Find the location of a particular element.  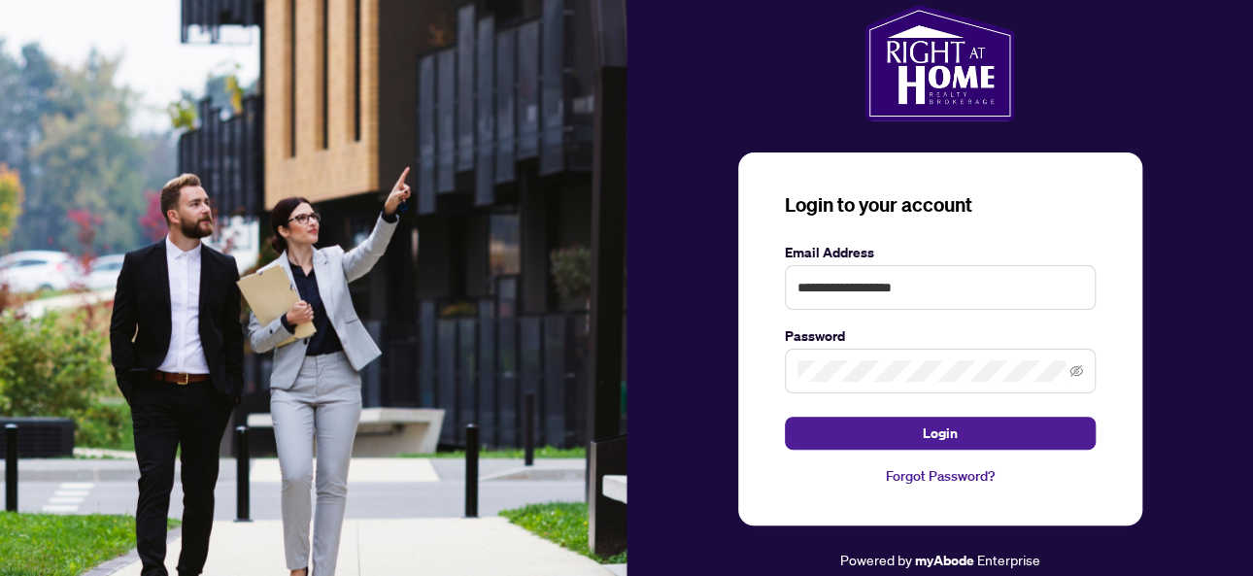

span: Login is located at coordinates (941, 433).